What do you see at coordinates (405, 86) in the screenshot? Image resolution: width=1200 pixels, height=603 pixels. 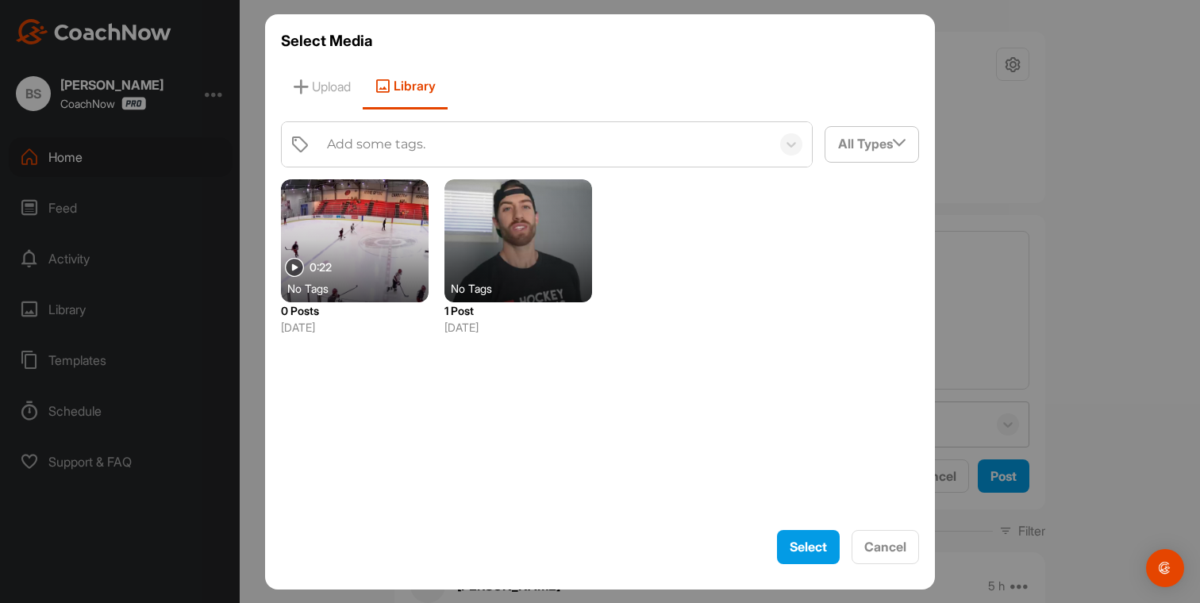 I see `span: Library` at bounding box center [405, 86].